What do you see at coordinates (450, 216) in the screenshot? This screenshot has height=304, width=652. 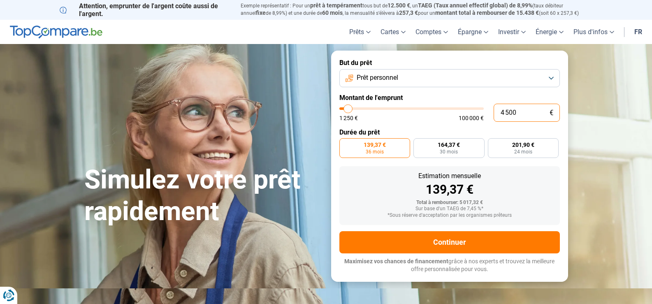 I see `div: *Sous réserve d'acceptation par les organismes prêteurs` at bounding box center [450, 216].